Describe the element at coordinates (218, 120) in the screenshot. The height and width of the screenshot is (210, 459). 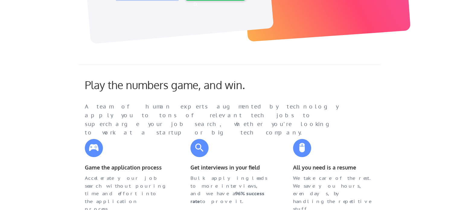
I see `div: A team of human experts augmented by technology apply you to tons of relevant tech jobs to superc...` at that location.